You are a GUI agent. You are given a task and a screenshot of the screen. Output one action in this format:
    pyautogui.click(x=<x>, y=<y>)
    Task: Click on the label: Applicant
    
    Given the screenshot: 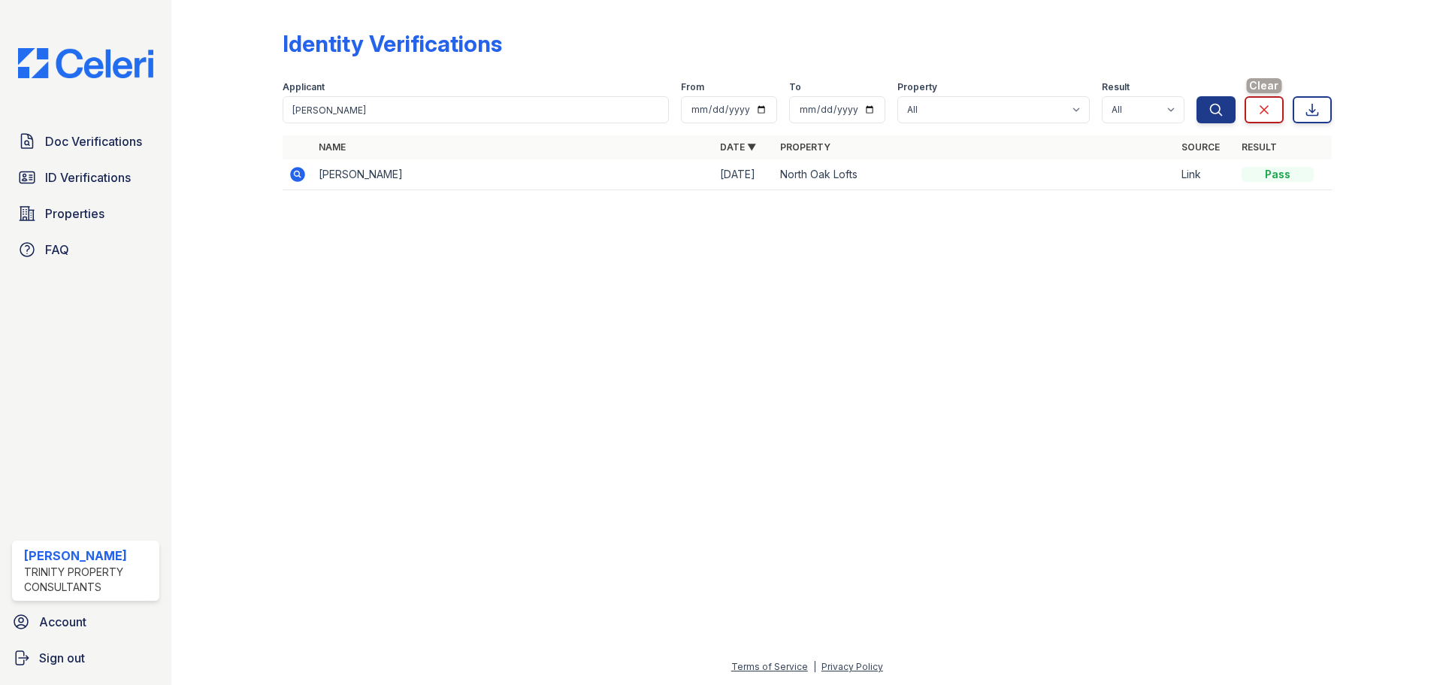 What is the action you would take?
    pyautogui.click(x=304, y=87)
    